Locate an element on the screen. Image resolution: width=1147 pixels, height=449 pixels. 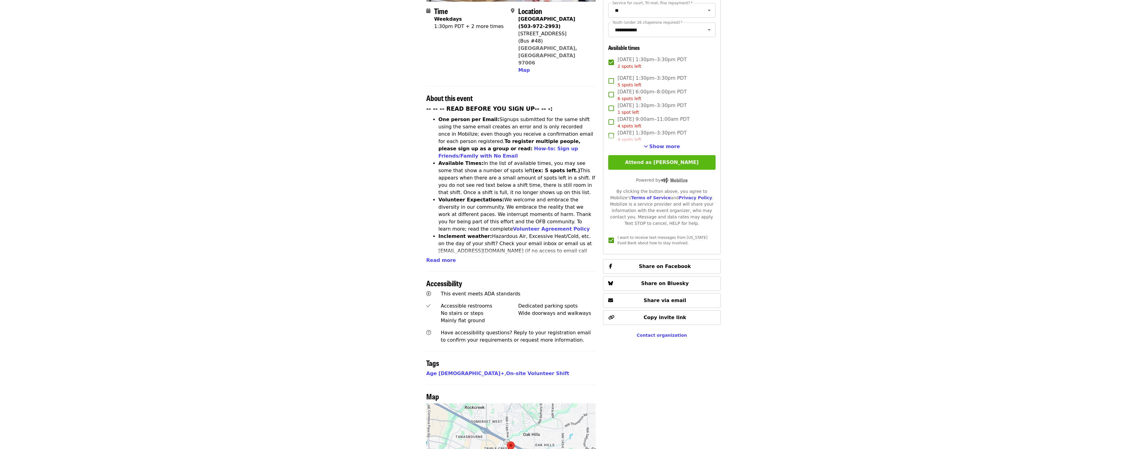
i: map-marker-alt icon is located at coordinates (513, 11).